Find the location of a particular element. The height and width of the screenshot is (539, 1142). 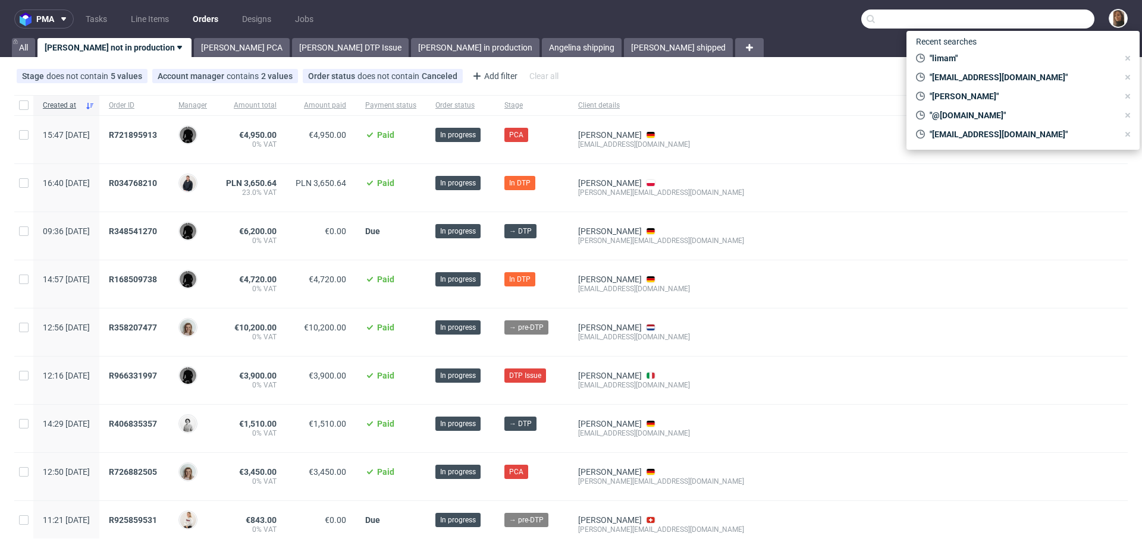

span: Amount total is located at coordinates (251, 105).